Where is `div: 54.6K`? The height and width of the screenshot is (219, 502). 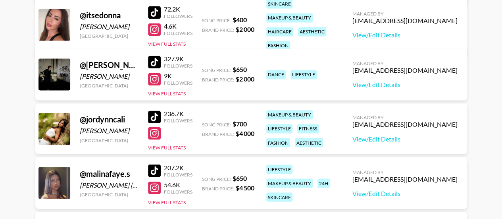
div: 54.6K is located at coordinates (178, 184).